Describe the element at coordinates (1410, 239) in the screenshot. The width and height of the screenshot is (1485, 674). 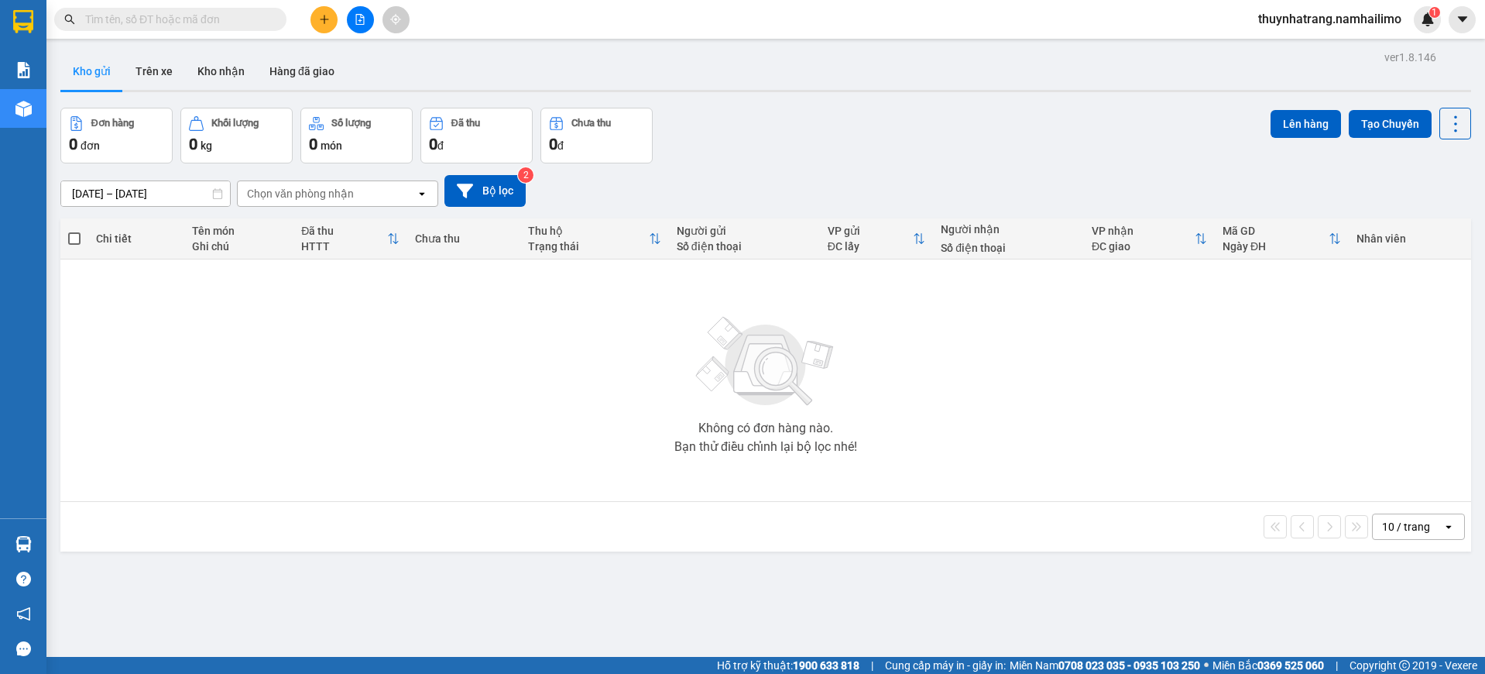
I see `div: Nhân viên` at that location.